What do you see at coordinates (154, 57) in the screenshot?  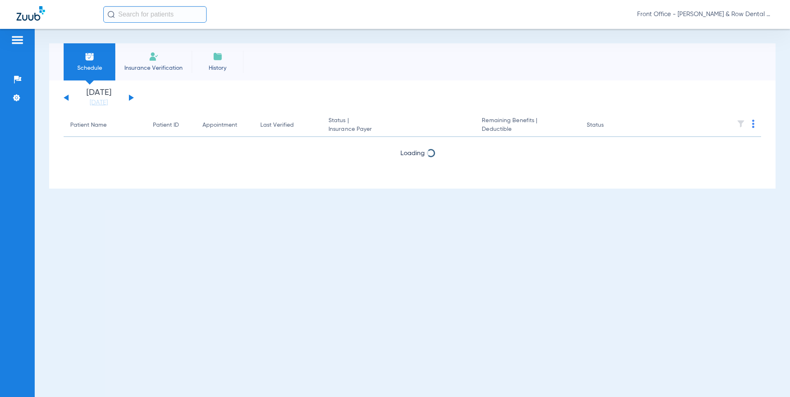 I see `img: Manual Insurance Verification` at bounding box center [154, 57].